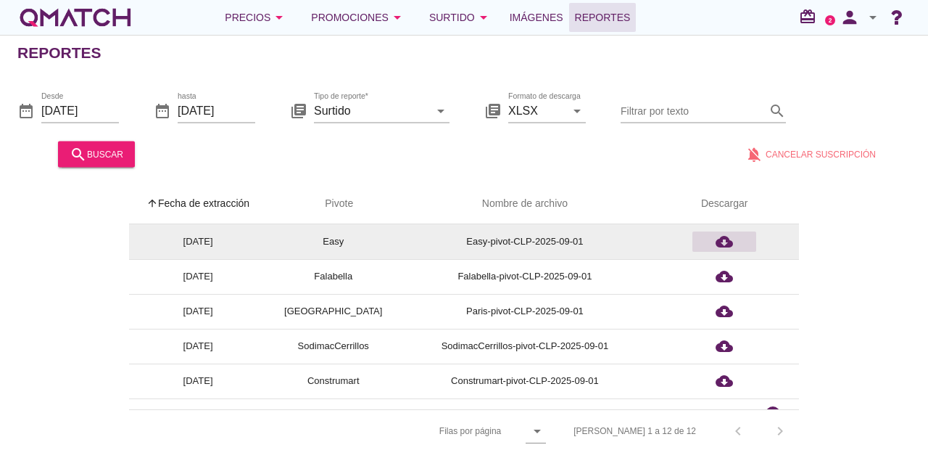 This screenshot has height=458, width=928. Describe the element at coordinates (75, 17) in the screenshot. I see `div: white-qmatch-logo` at that location.